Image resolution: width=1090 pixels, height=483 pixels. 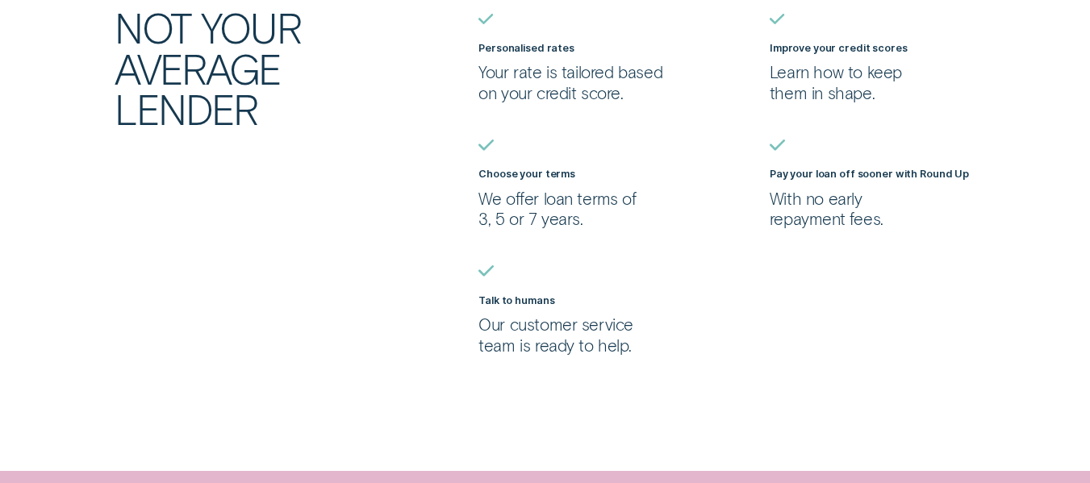 What do you see at coordinates (581, 335) in the screenshot?
I see `p: Our customer service team is ready to help.` at bounding box center [581, 335].